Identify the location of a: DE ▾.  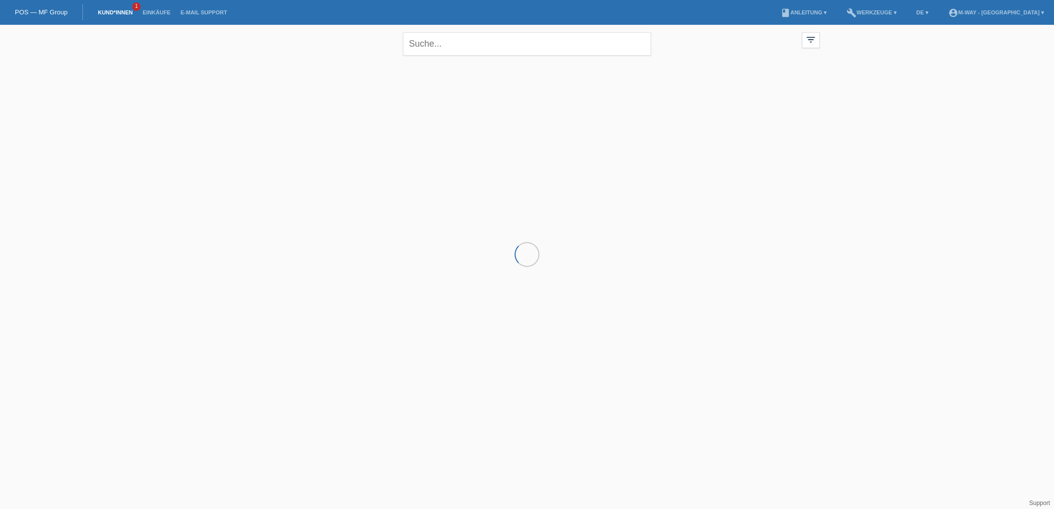
(922, 12).